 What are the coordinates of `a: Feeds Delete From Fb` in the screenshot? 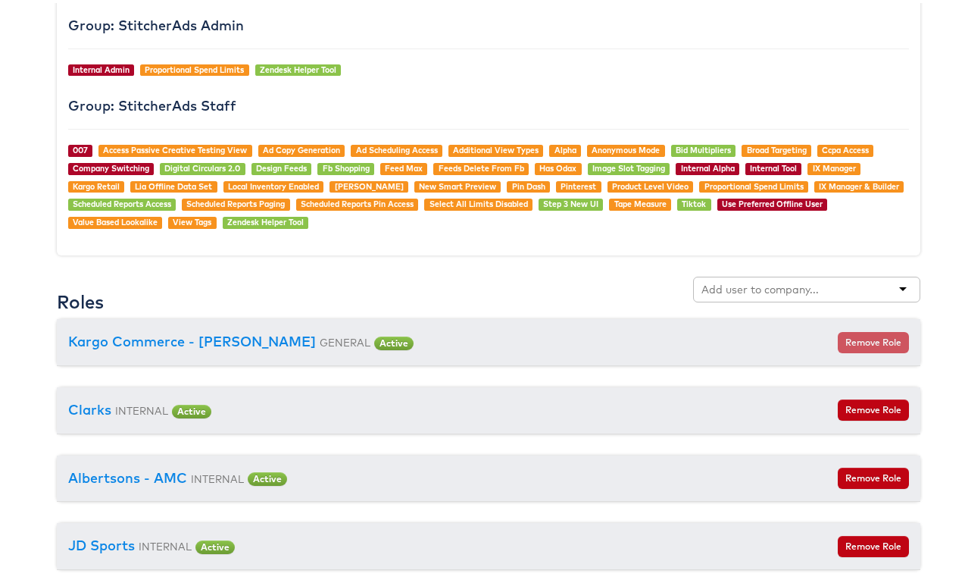 It's located at (481, 165).